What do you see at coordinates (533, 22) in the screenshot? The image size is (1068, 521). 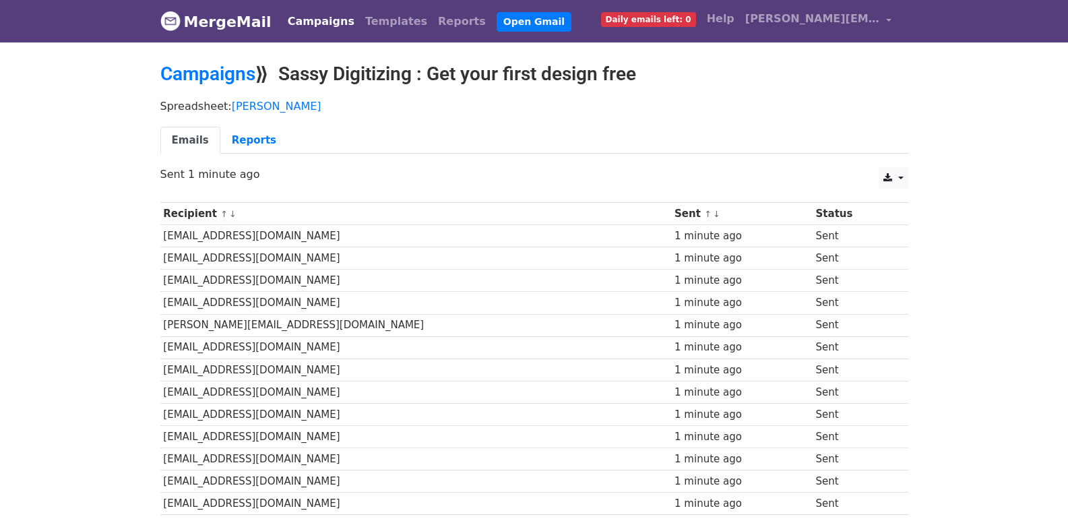 I see `a: Open Gmail` at bounding box center [533, 22].